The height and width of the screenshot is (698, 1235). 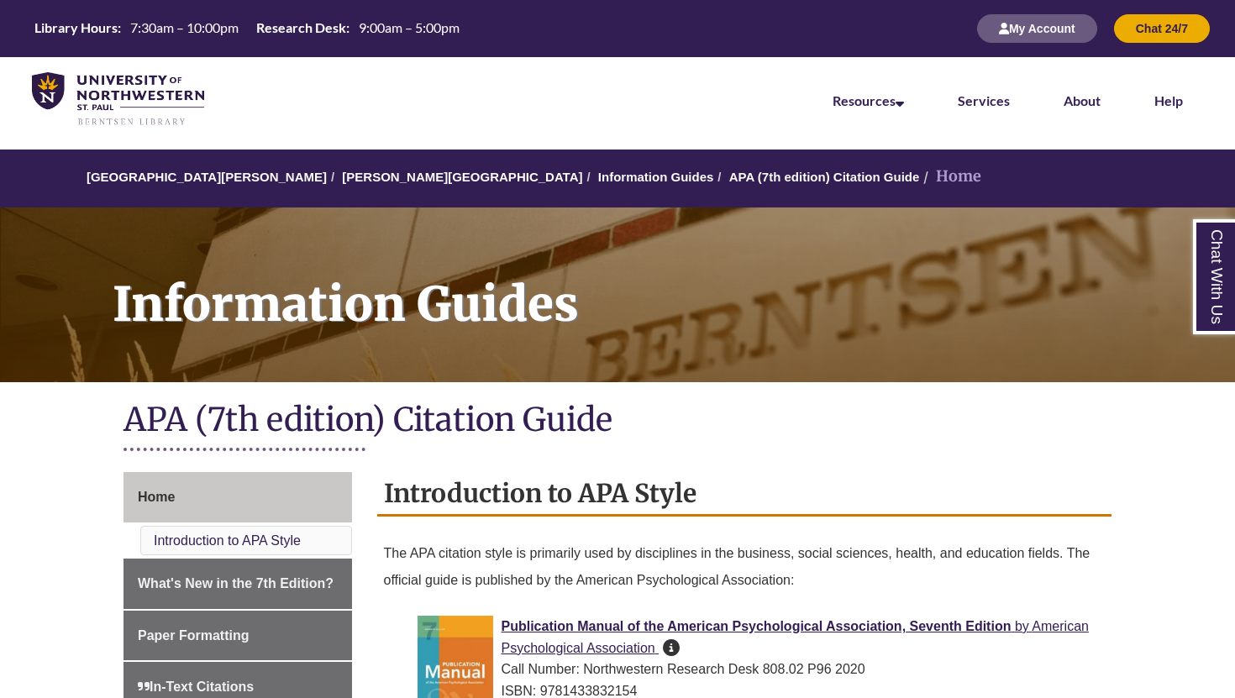 I want to click on a: What's New in the 7th Edition?, so click(x=238, y=584).